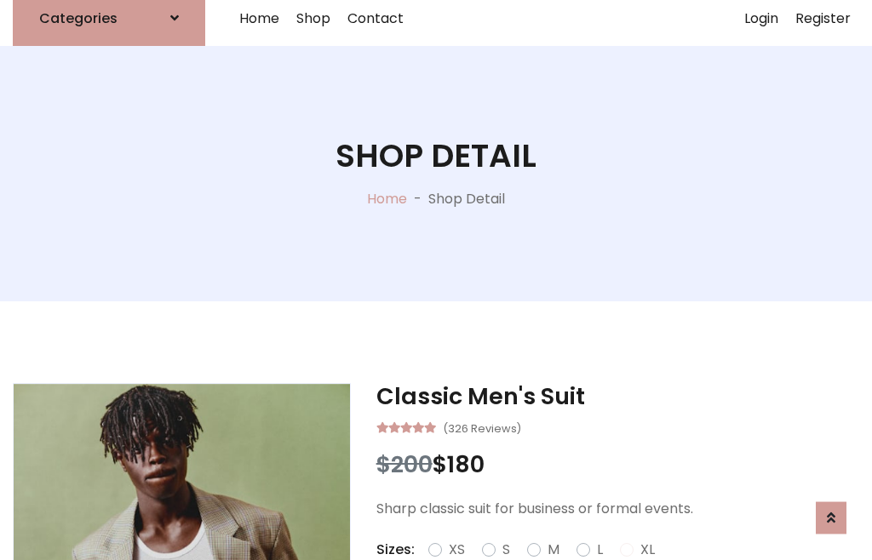 Image resolution: width=872 pixels, height=560 pixels. Describe the element at coordinates (78, 18) in the screenshot. I see `h6: Categories` at that location.